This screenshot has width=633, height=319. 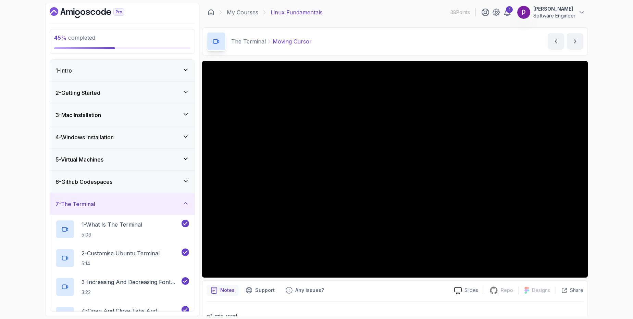 What do you see at coordinates (460, 12) in the screenshot?
I see `p: 38 Points` at bounding box center [460, 12].